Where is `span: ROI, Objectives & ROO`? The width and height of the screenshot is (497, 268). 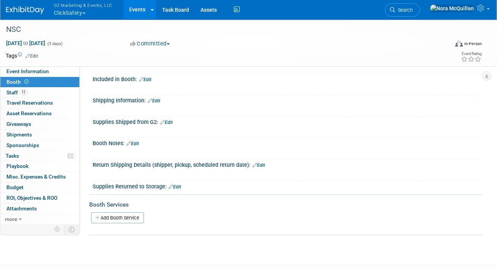 span: ROI, Objectives & ROO is located at coordinates (32, 198).